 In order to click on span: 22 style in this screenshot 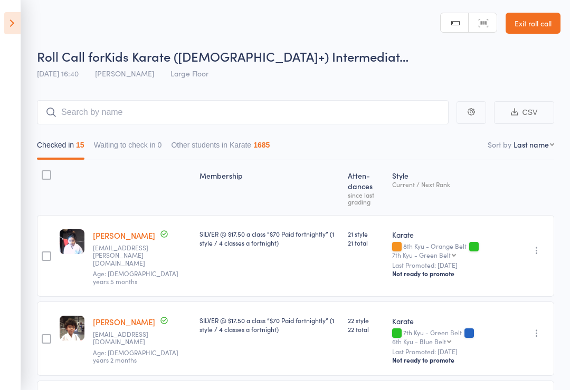, I will do `click(366, 320)`.